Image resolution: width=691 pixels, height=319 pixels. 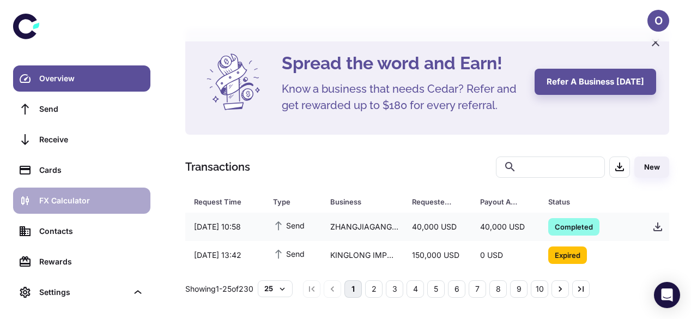 I want to click on button: O, so click(x=658, y=21).